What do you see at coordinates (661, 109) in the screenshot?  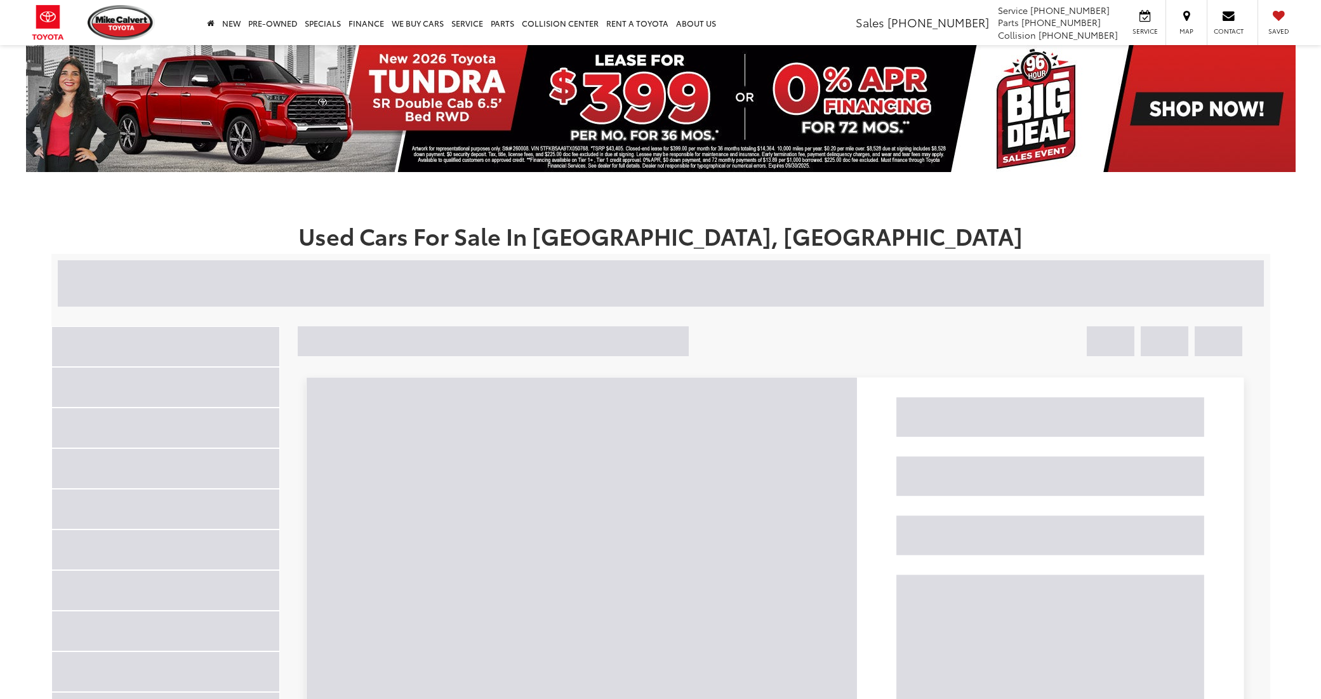 I see `img: New 2026 Toyota Tundra` at bounding box center [661, 109].